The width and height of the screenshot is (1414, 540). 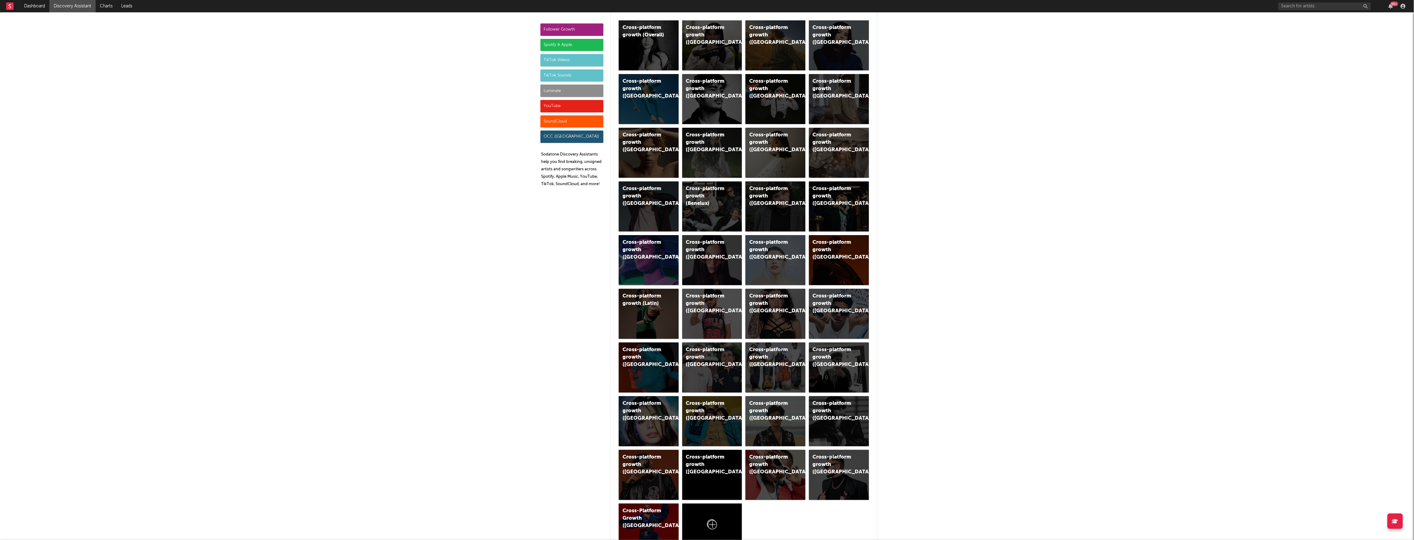 I want to click on div: SoundCloud, so click(x=572, y=121).